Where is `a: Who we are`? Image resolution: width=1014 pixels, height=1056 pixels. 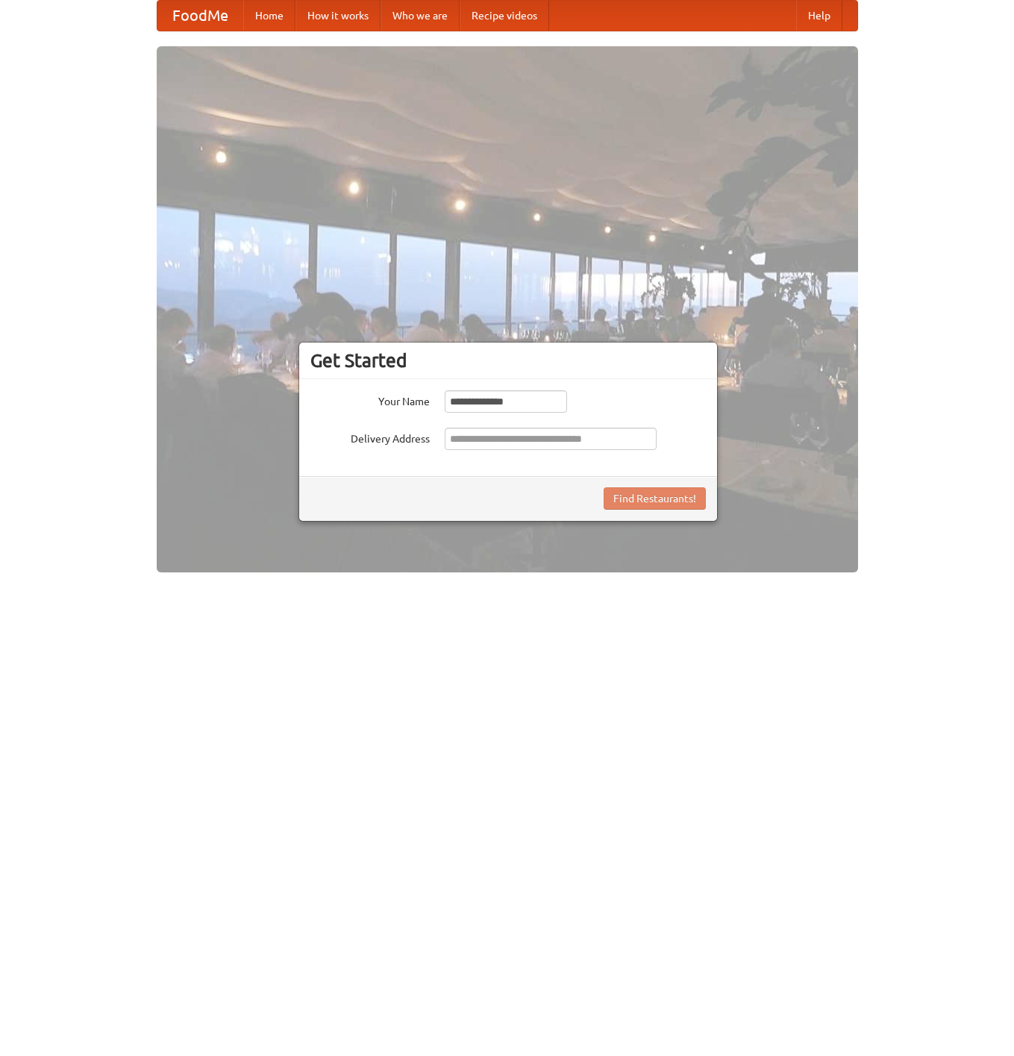 a: Who we are is located at coordinates (420, 16).